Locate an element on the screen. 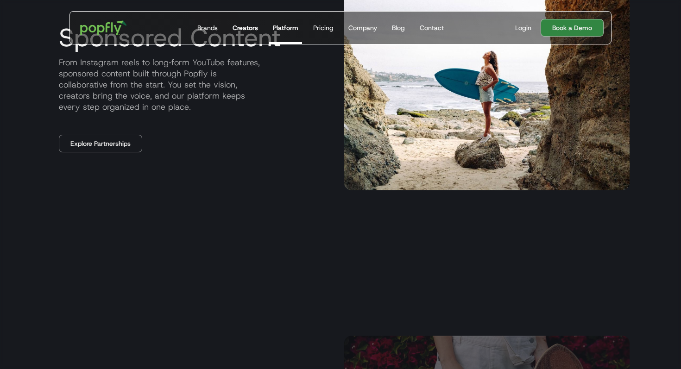 The height and width of the screenshot is (369, 681). a: Explore Partnerships is located at coordinates (100, 144).